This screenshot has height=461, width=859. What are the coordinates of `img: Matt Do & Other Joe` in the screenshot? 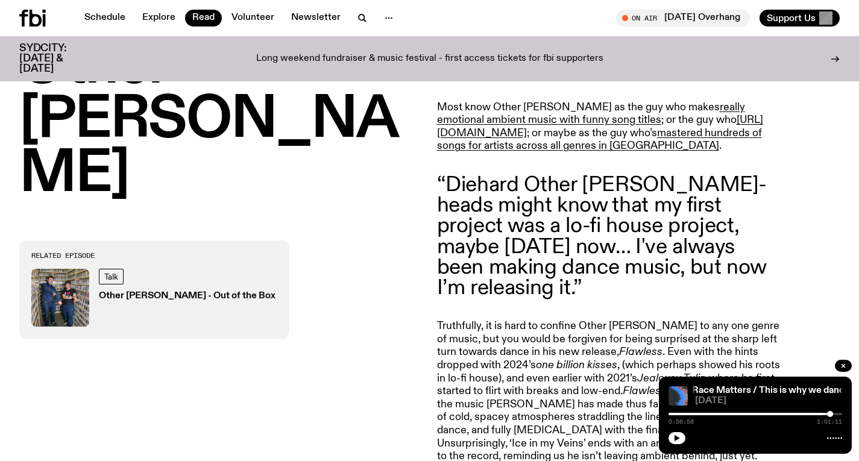 It's located at (60, 298).